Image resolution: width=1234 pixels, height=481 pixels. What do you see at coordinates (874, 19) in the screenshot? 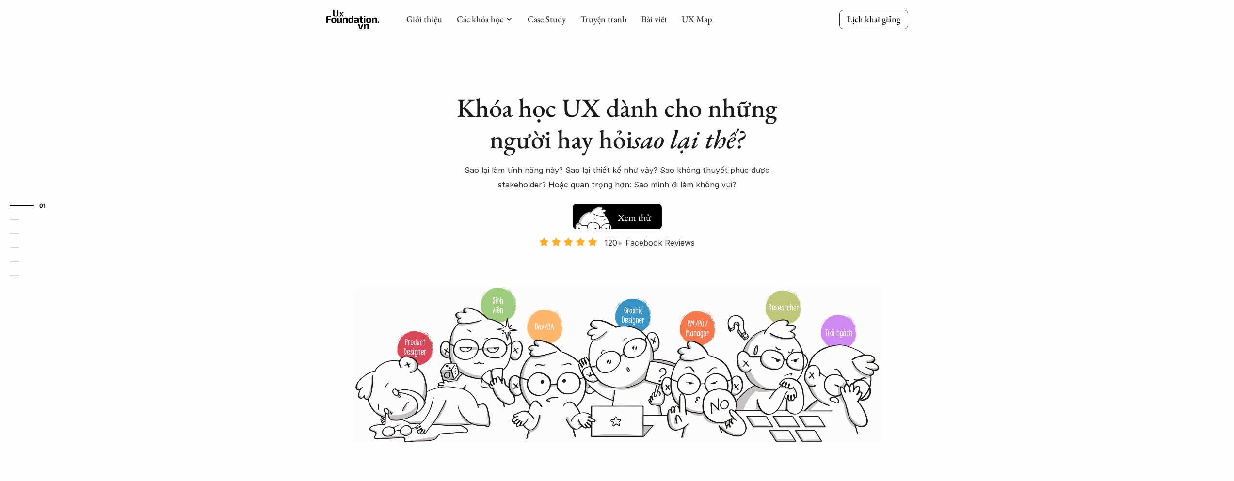
I see `p: Lịch khai giảng` at bounding box center [874, 19].